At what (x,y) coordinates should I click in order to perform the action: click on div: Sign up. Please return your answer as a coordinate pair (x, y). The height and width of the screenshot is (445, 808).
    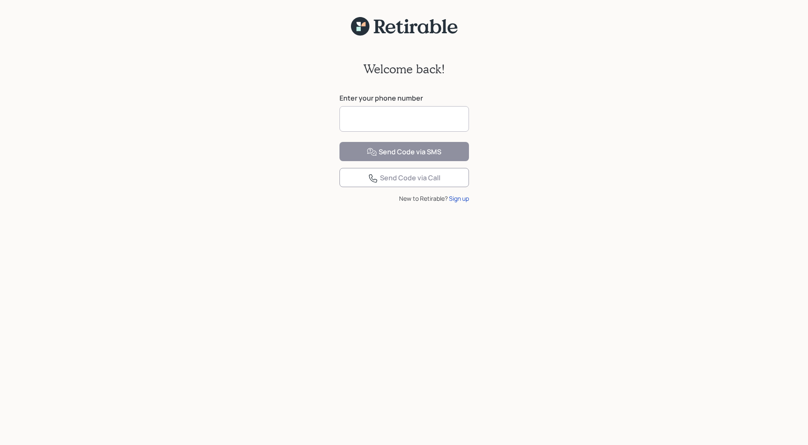
    Looking at the image, I should click on (459, 198).